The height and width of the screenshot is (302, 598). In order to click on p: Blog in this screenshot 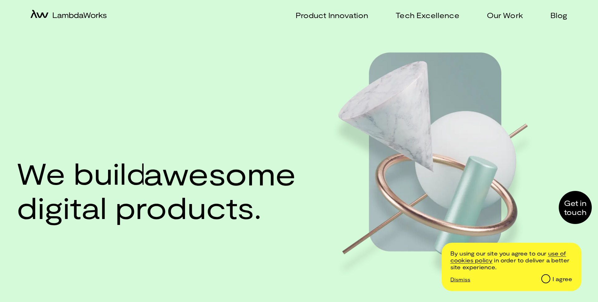, I will do `click(559, 15)`.